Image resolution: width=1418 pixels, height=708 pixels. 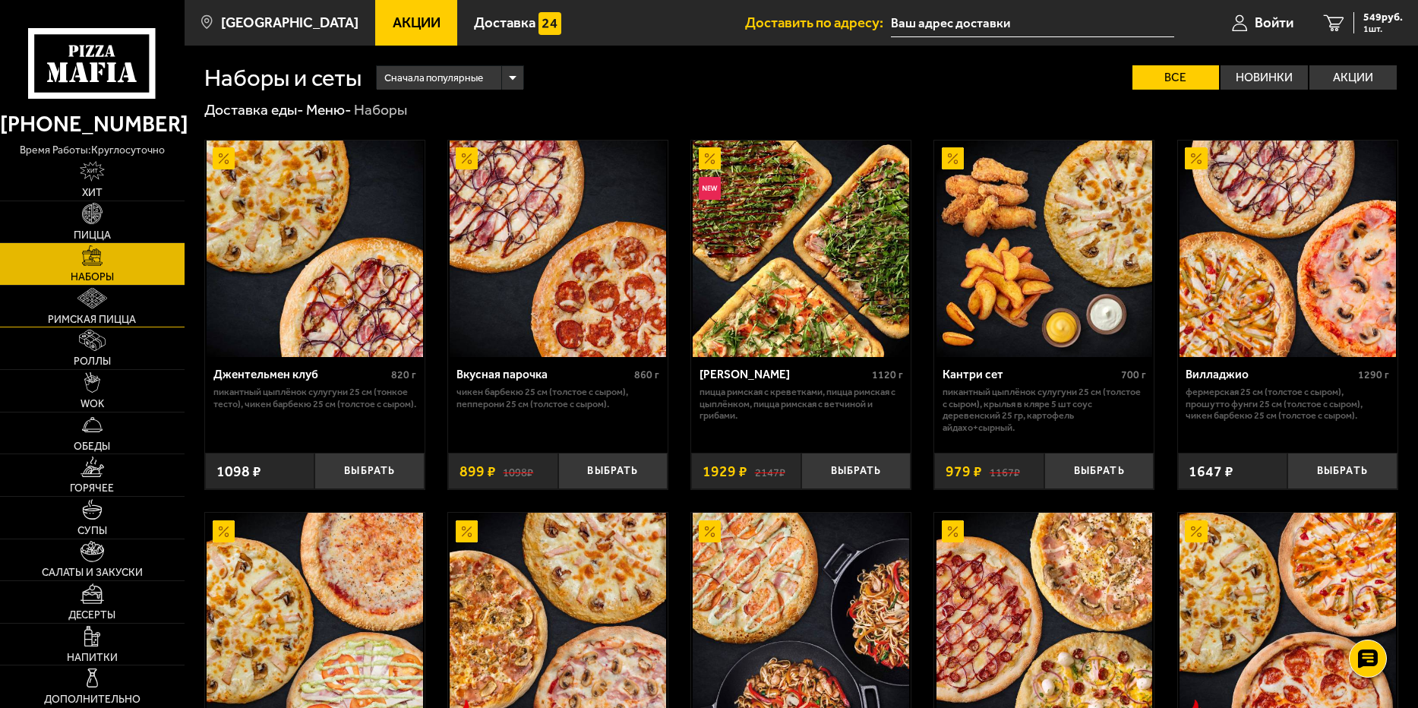 What do you see at coordinates (1288, 248) in the screenshot?
I see `a: АкционныйВилладжио` at bounding box center [1288, 248].